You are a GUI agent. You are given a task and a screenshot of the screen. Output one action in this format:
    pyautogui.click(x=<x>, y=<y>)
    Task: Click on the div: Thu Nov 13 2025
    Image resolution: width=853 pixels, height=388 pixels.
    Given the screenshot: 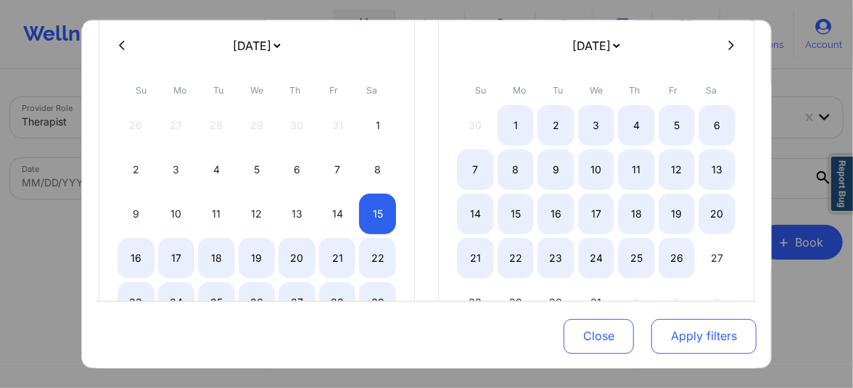 What is the action you would take?
    pyautogui.click(x=297, y=214)
    